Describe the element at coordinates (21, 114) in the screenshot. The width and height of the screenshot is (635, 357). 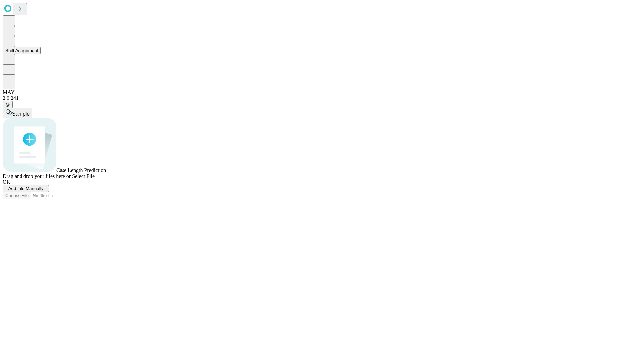
I see `span: Sample` at that location.